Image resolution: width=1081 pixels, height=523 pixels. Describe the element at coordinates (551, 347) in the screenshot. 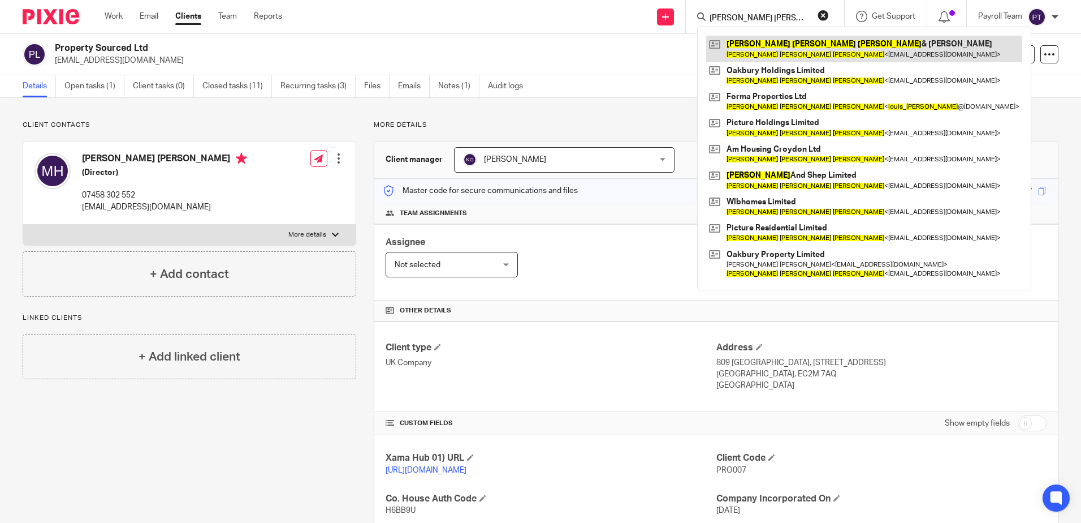

I see `h4: Client type` at that location.